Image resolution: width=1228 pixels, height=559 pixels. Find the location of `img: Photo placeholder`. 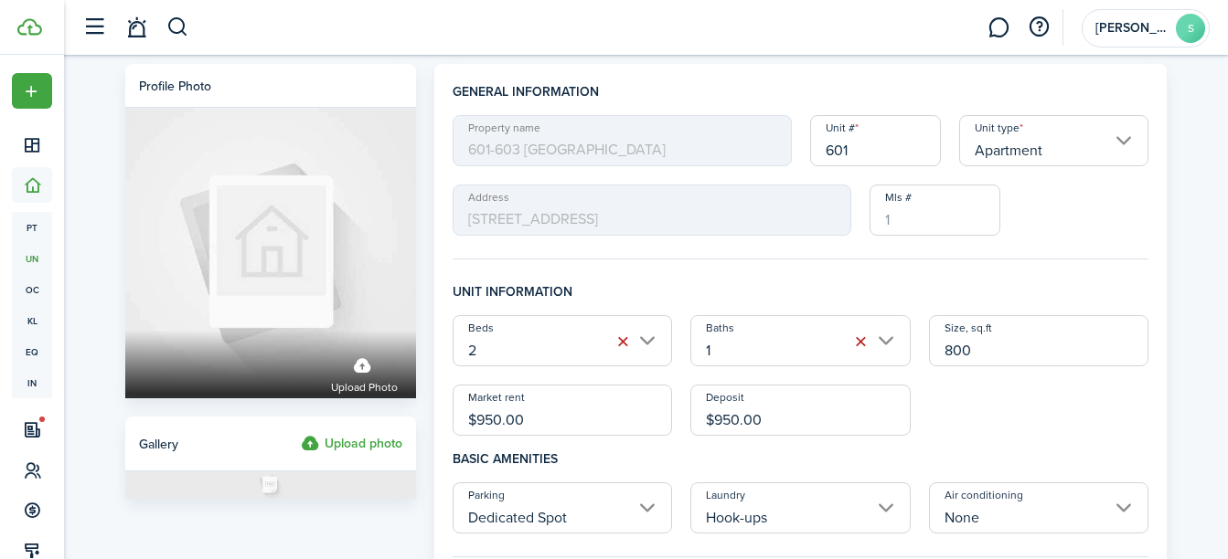

img: Photo placeholder is located at coordinates (271, 485).